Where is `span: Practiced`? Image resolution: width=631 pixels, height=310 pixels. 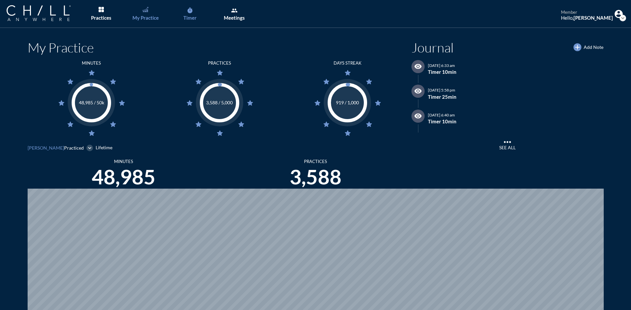 span: Practiced is located at coordinates (74, 148).